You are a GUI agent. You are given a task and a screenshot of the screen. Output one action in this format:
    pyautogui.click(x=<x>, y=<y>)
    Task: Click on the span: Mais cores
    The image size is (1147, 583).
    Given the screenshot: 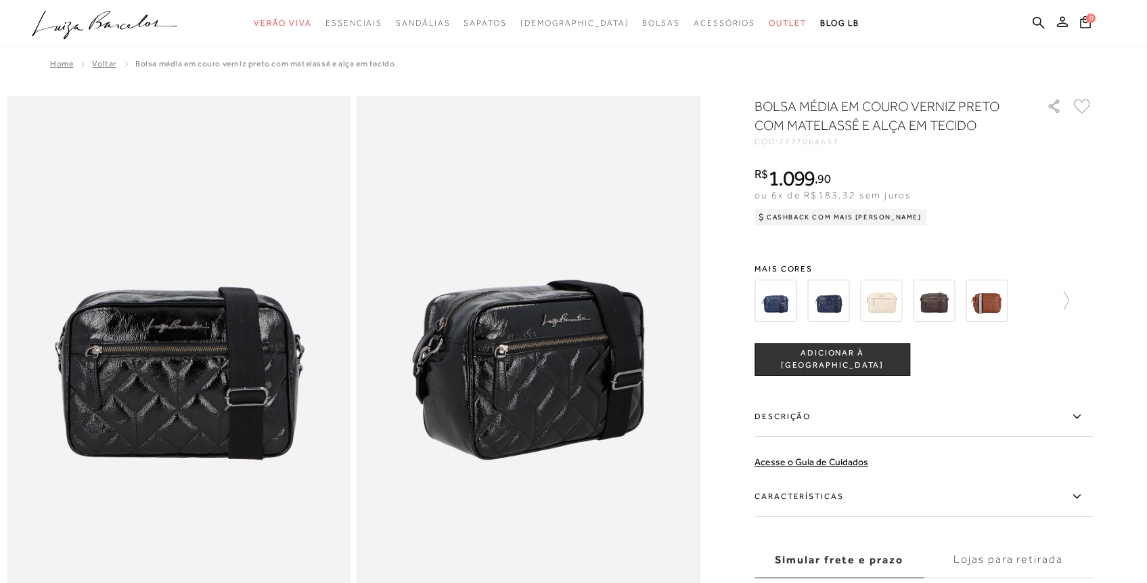 What is the action you would take?
    pyautogui.click(x=924, y=269)
    